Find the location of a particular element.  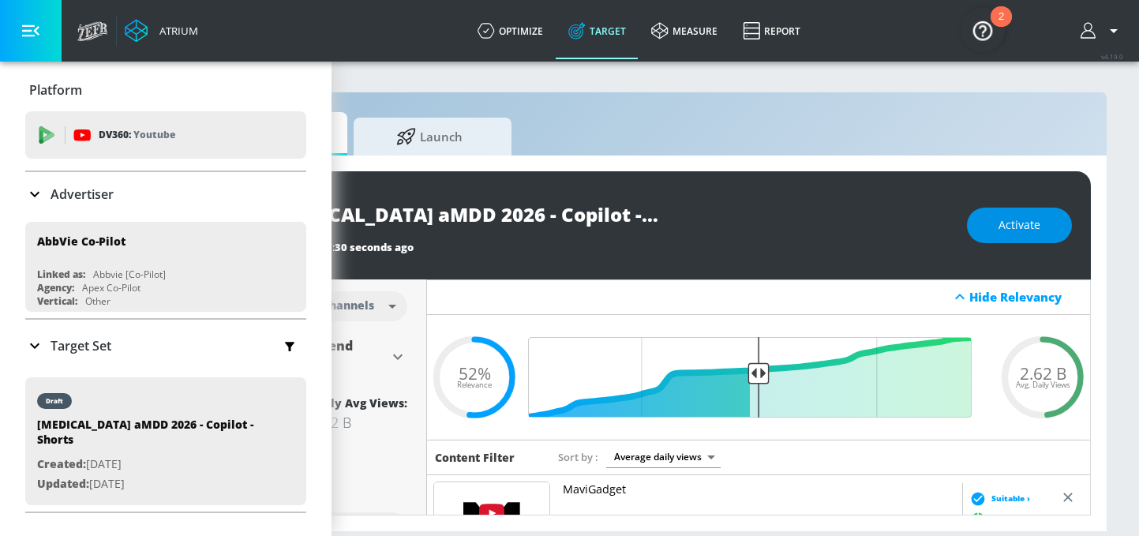

div: Agency: is located at coordinates (55, 287).